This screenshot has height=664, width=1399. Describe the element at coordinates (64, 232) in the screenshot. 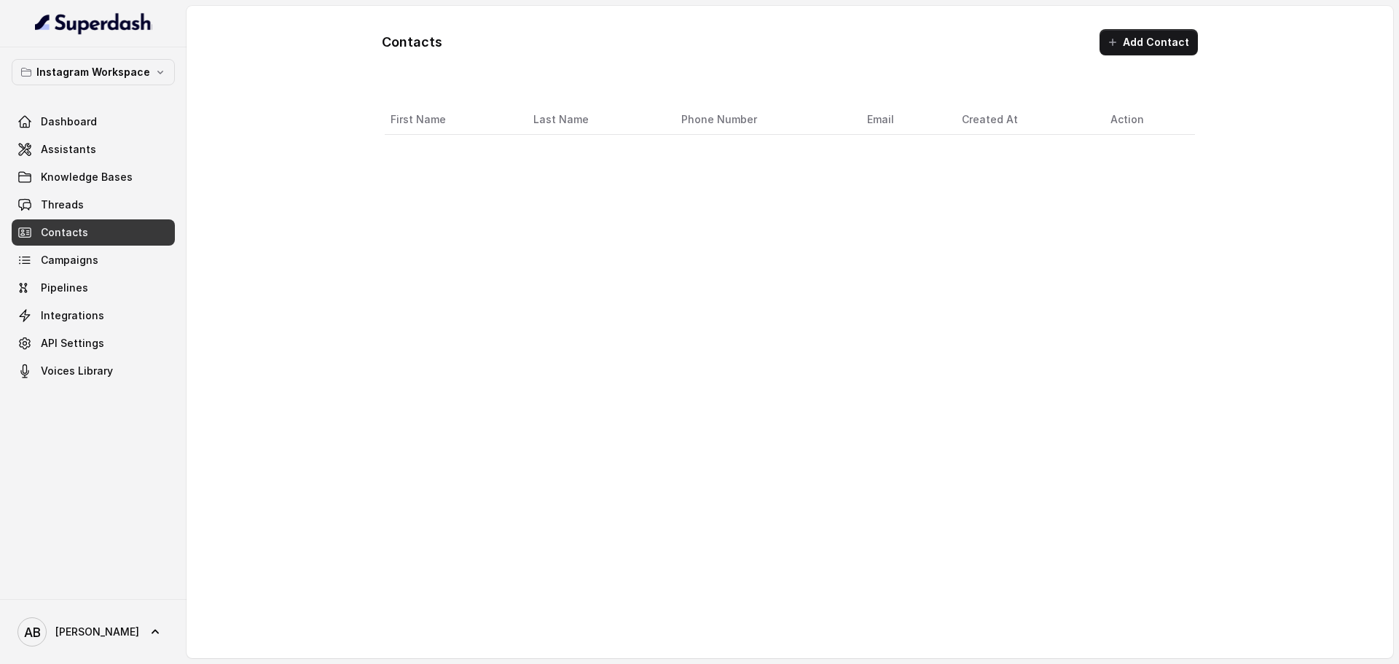

I see `span: Contacts` at that location.